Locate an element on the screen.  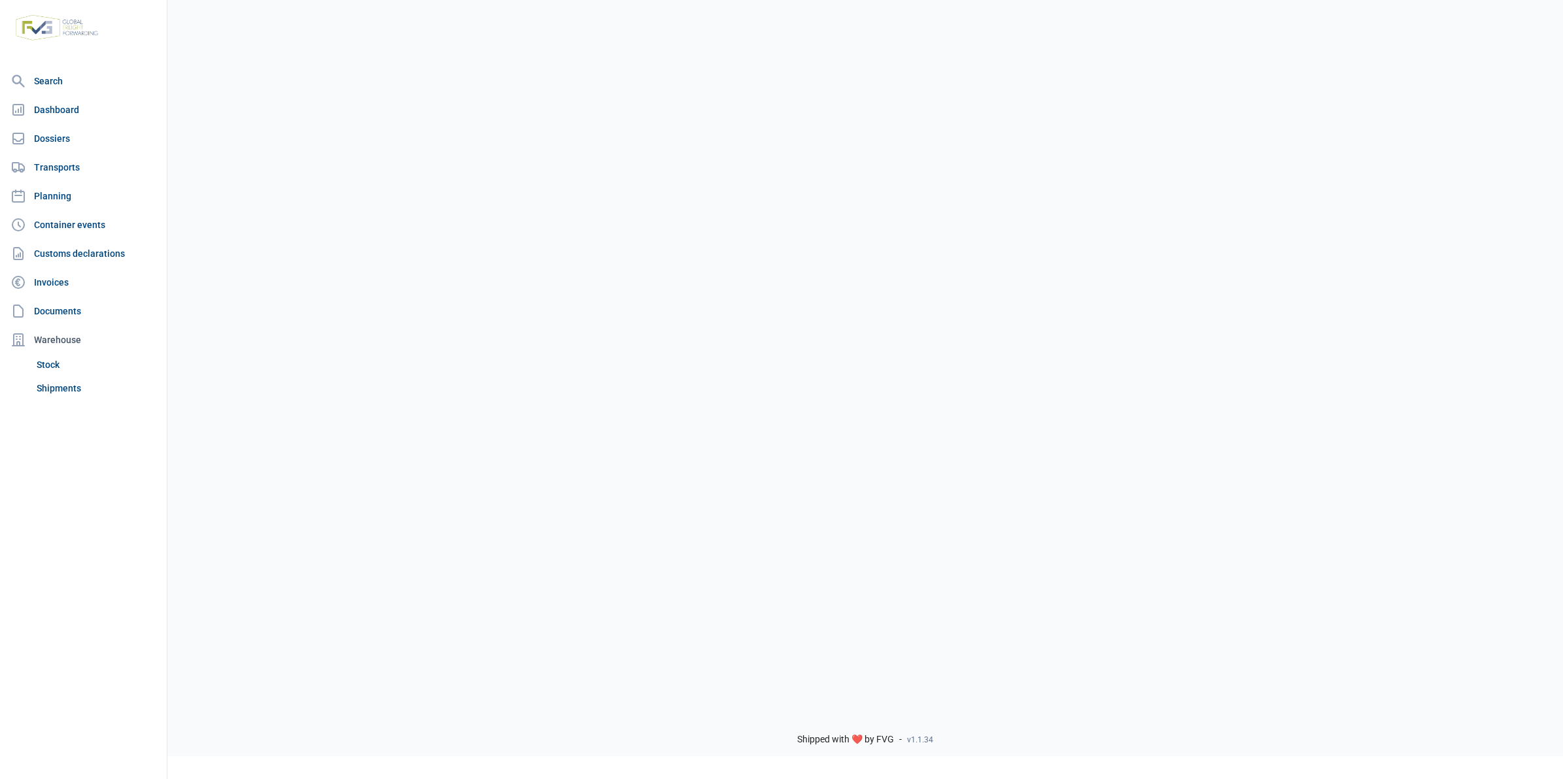
a: Invoices is located at coordinates (83, 282).